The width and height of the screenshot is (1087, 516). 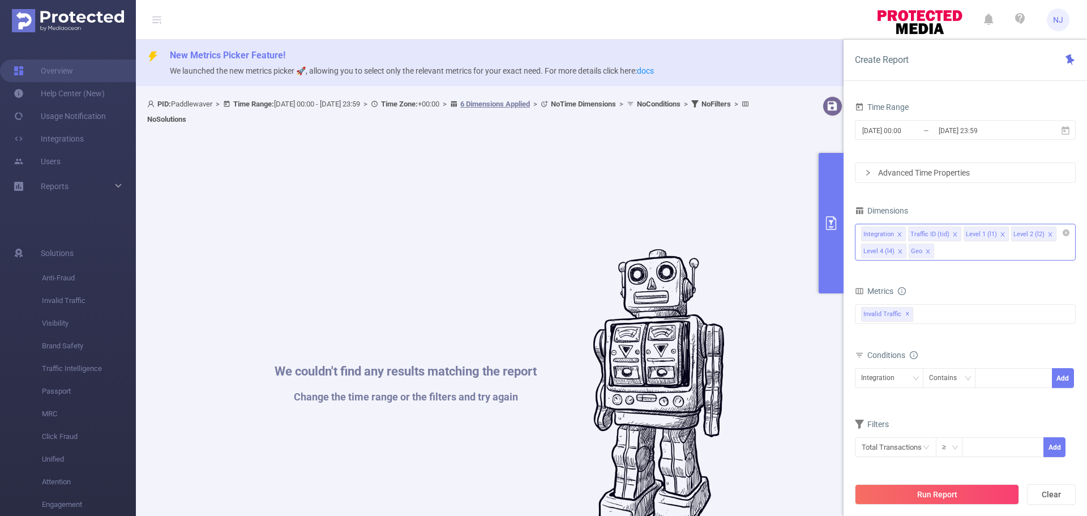 What do you see at coordinates (89, 278) in the screenshot?
I see `span: Anti-Fraud` at bounding box center [89, 278].